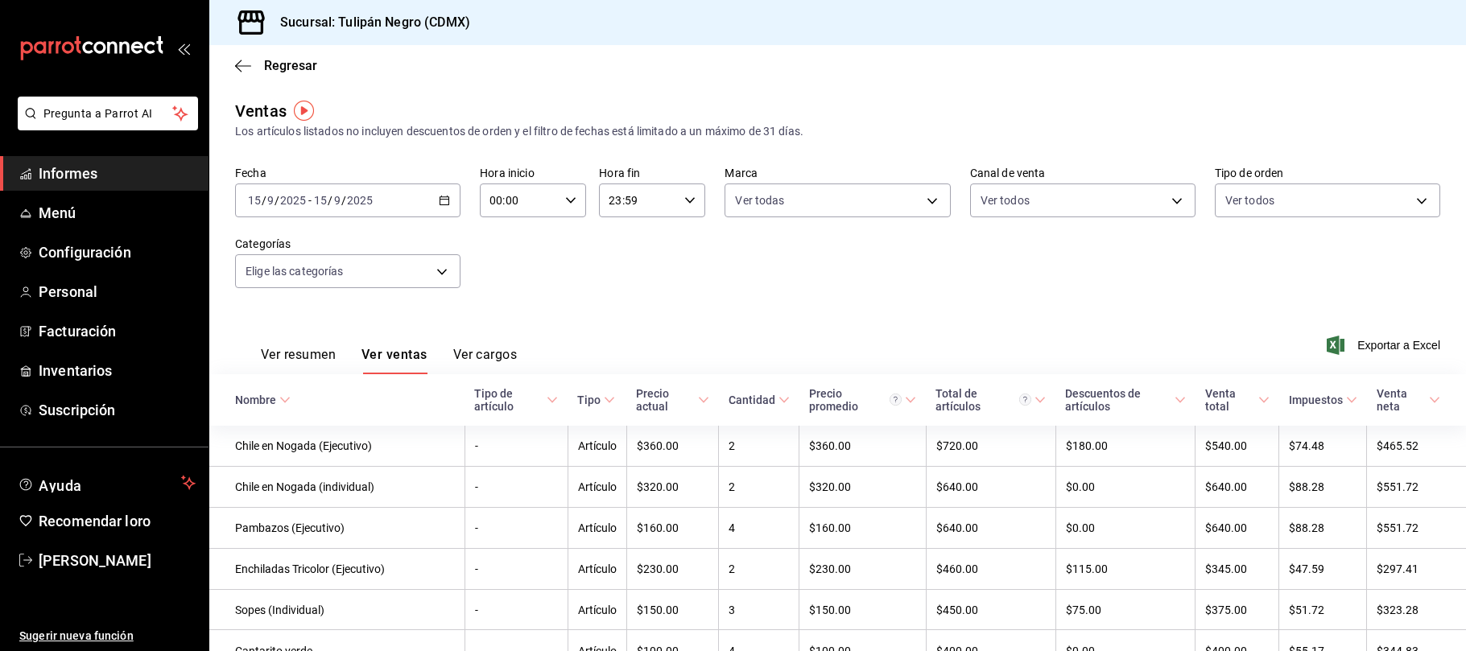 This screenshot has height=651, width=1466. Describe the element at coordinates (732, 610) in the screenshot. I see `font: 3` at that location.